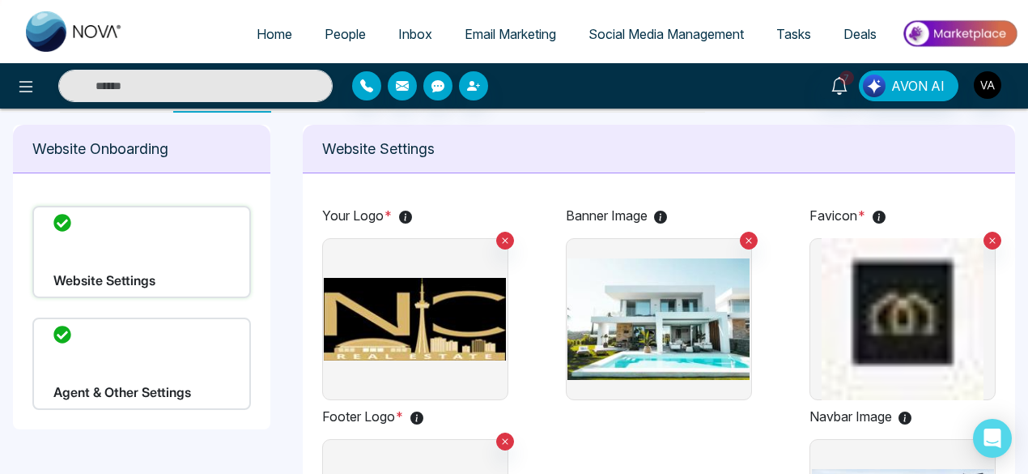  What do you see at coordinates (847, 78) in the screenshot?
I see `span: 7` at bounding box center [847, 78].